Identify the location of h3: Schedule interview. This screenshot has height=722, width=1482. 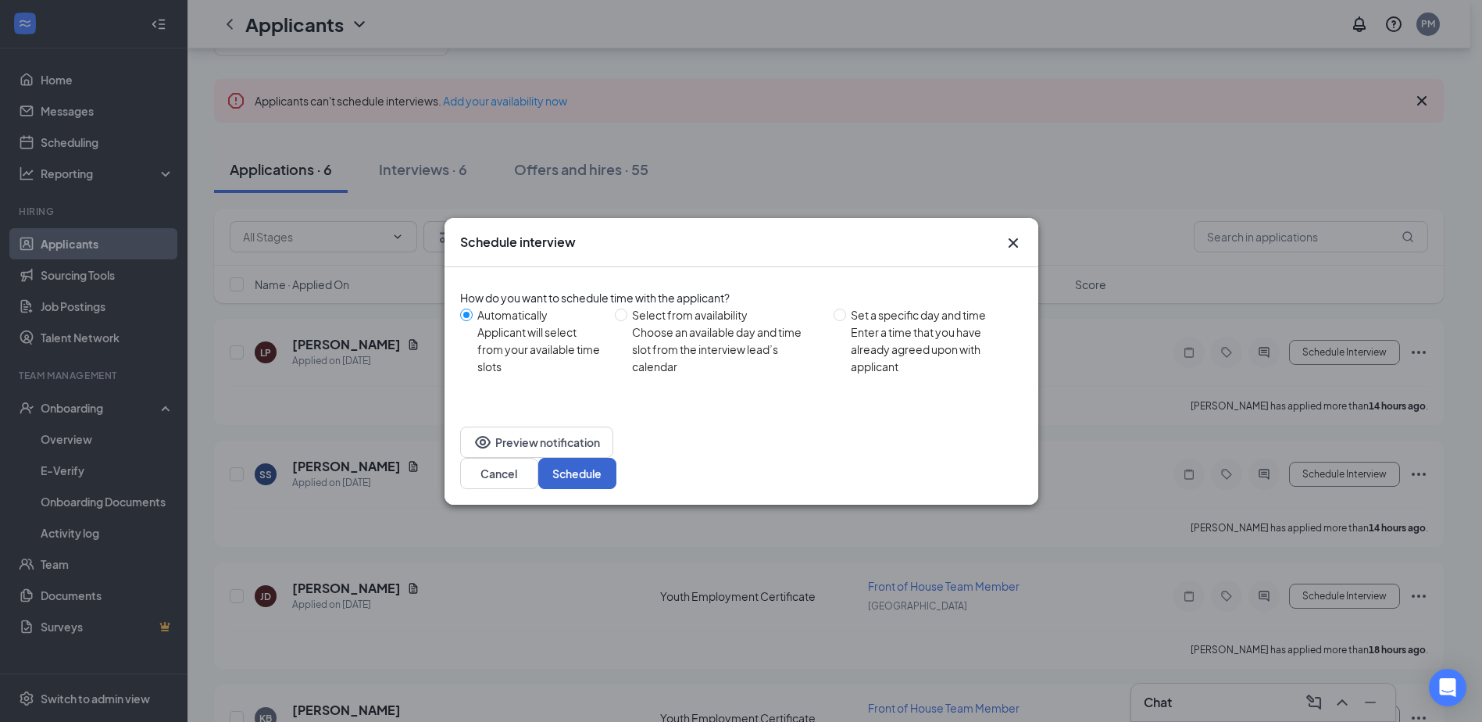
(518, 242).